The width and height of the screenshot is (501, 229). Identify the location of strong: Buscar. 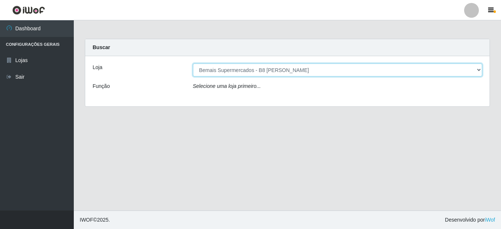
(101, 47).